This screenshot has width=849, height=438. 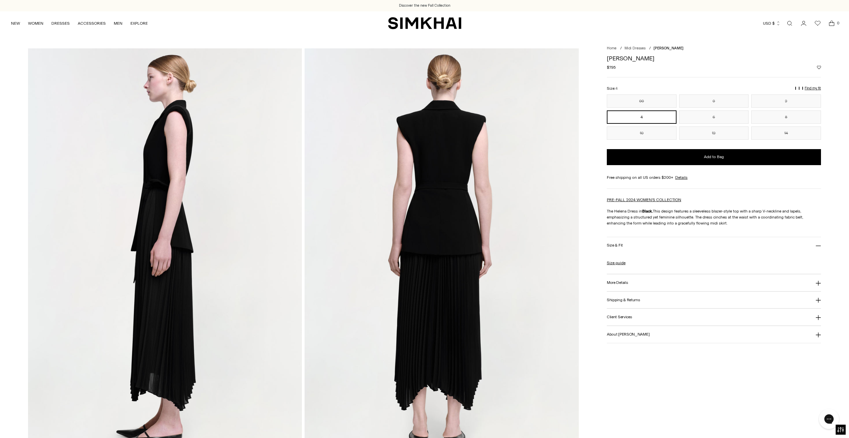 What do you see at coordinates (36, 23) in the screenshot?
I see `a: WOMEN` at bounding box center [36, 23].